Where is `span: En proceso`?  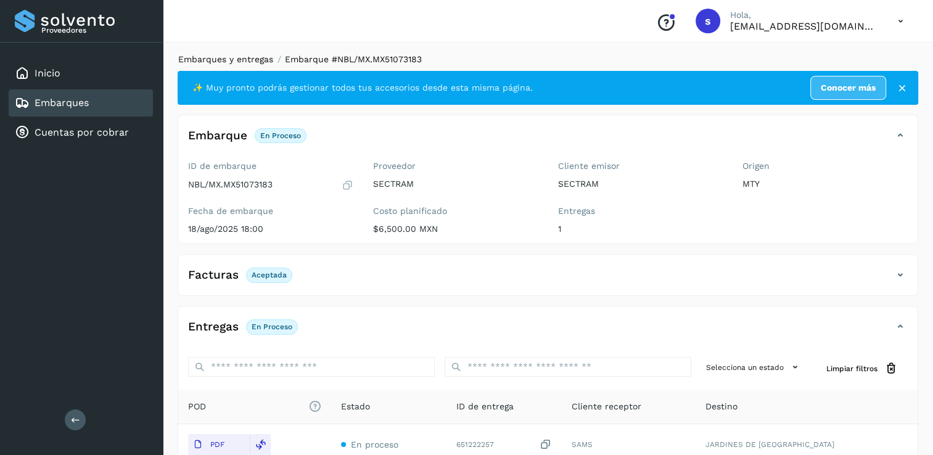 span: En proceso is located at coordinates (374, 445).